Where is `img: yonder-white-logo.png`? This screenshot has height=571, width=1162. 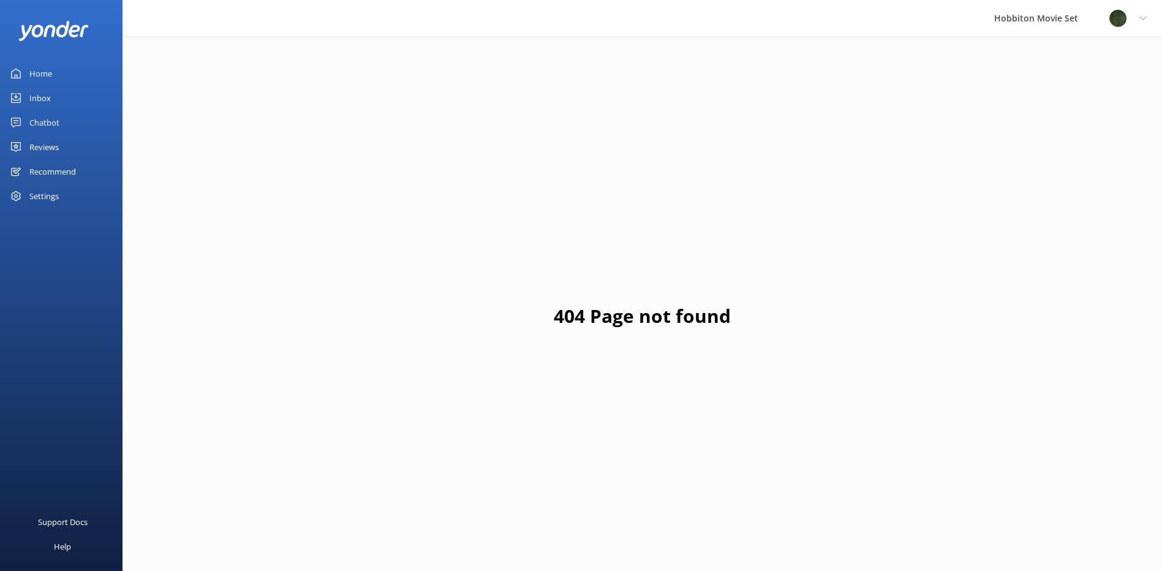 img: yonder-white-logo.png is located at coordinates (53, 31).